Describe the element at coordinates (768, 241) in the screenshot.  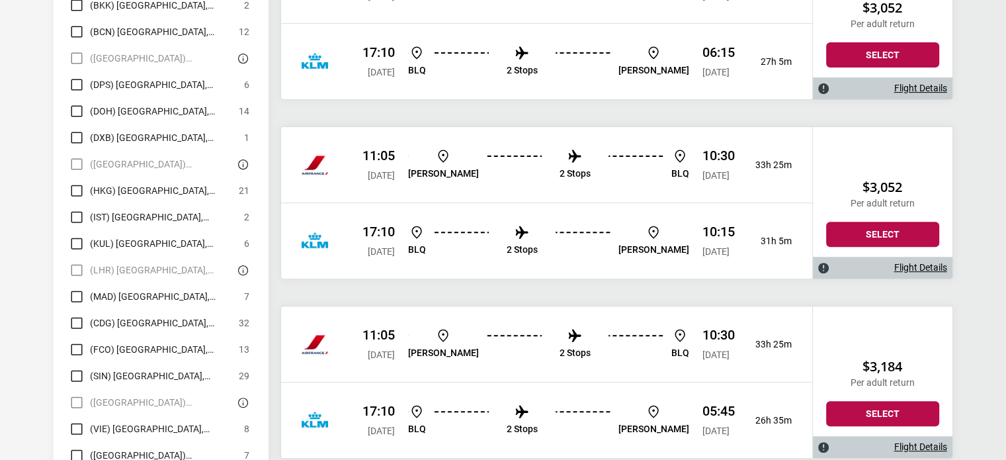
I see `p: 31h 5m` at that location.